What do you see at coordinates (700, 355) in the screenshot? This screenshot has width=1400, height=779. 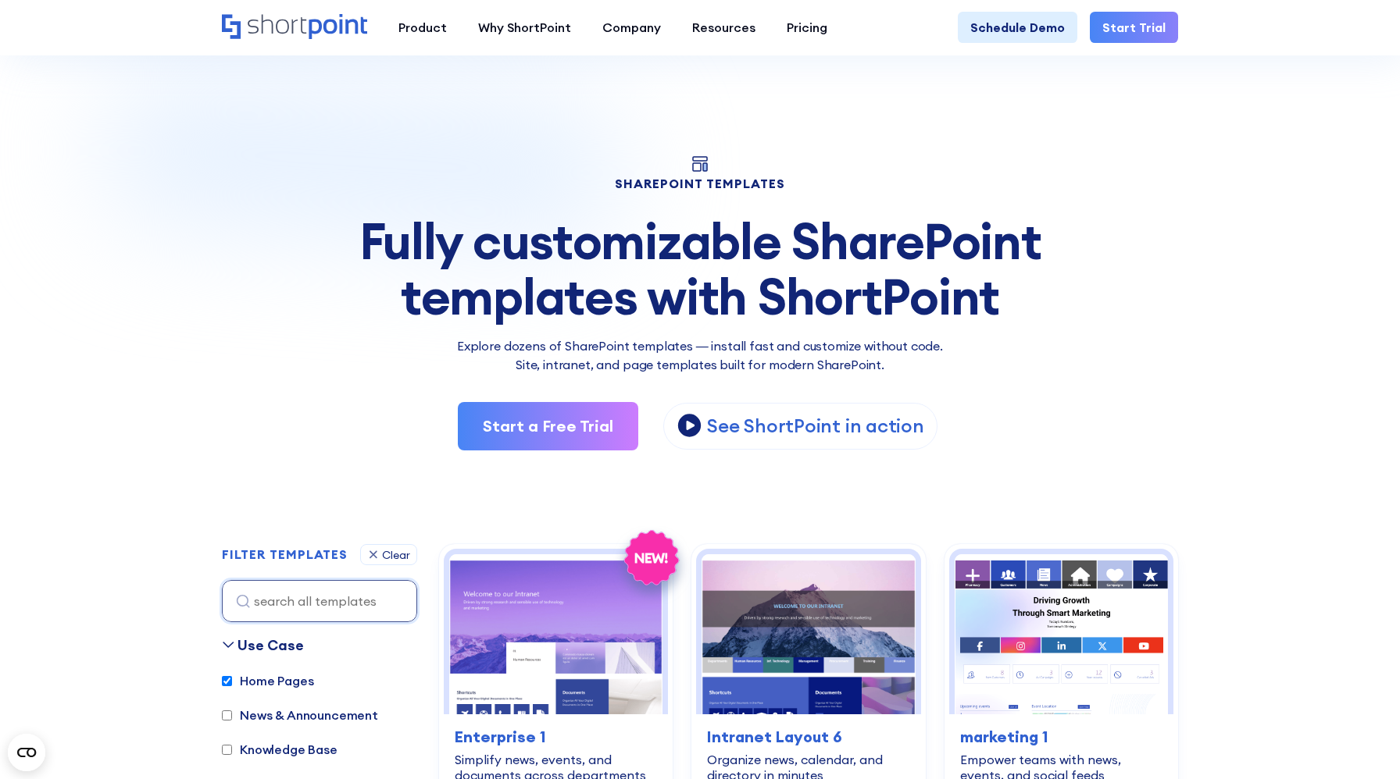 I see `p: Explore dozens of SharePoint templates — install fast and customize without code. Site, intranet,...` at bounding box center [700, 355].